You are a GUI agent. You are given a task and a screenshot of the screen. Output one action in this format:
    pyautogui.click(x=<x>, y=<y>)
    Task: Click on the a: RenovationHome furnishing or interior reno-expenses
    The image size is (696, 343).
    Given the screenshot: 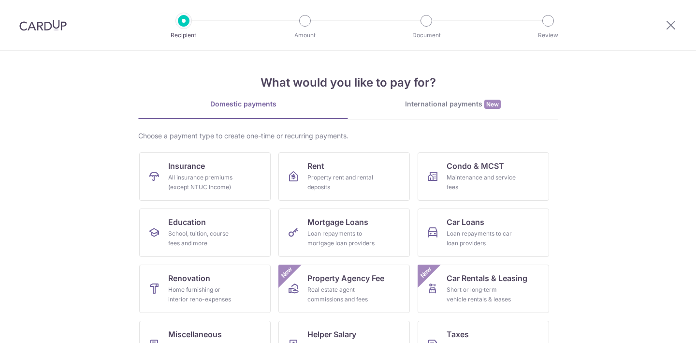 What is the action you would take?
    pyautogui.click(x=205, y=289)
    